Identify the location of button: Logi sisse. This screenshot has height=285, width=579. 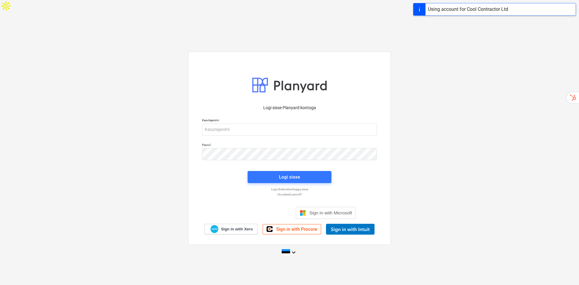
(290, 177).